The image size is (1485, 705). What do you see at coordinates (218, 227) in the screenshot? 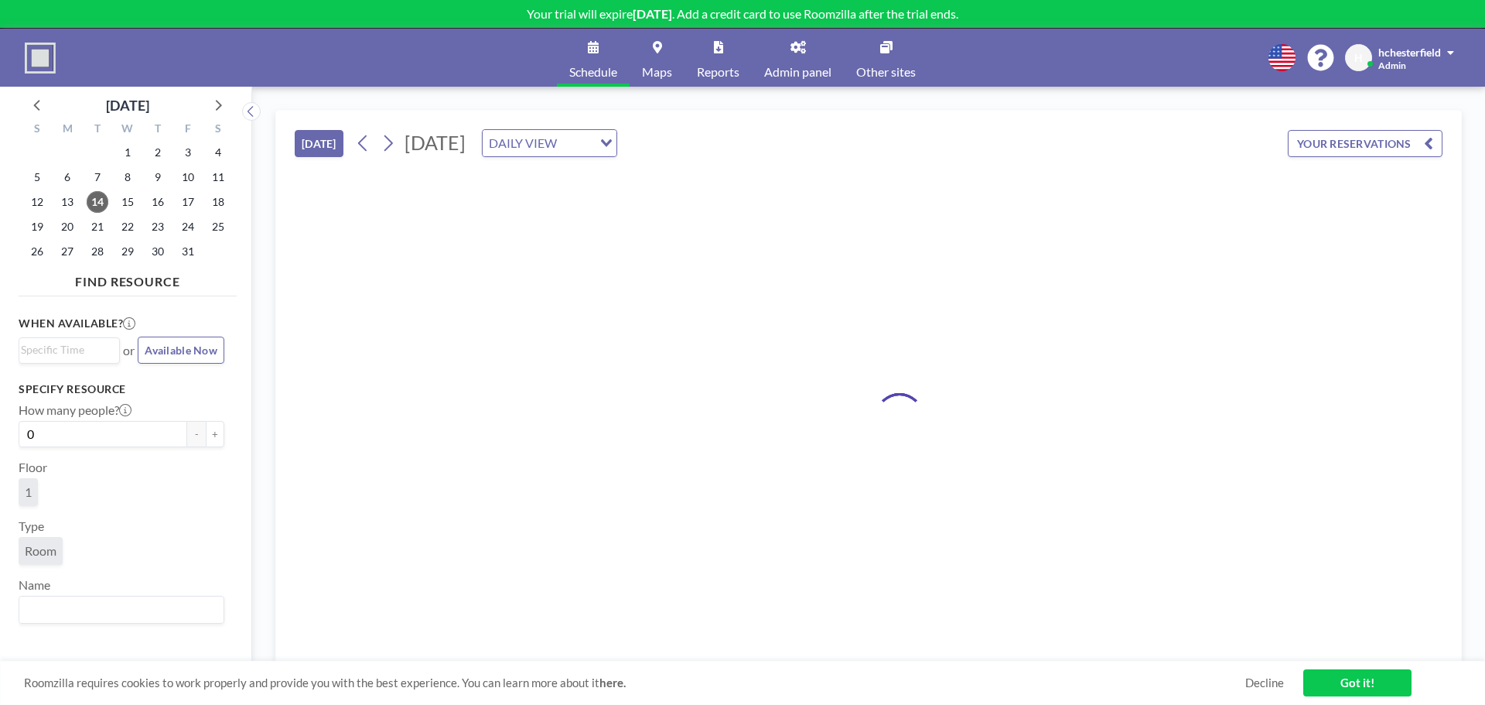
I see `span: Saturday, October 25, 2025` at bounding box center [218, 227].